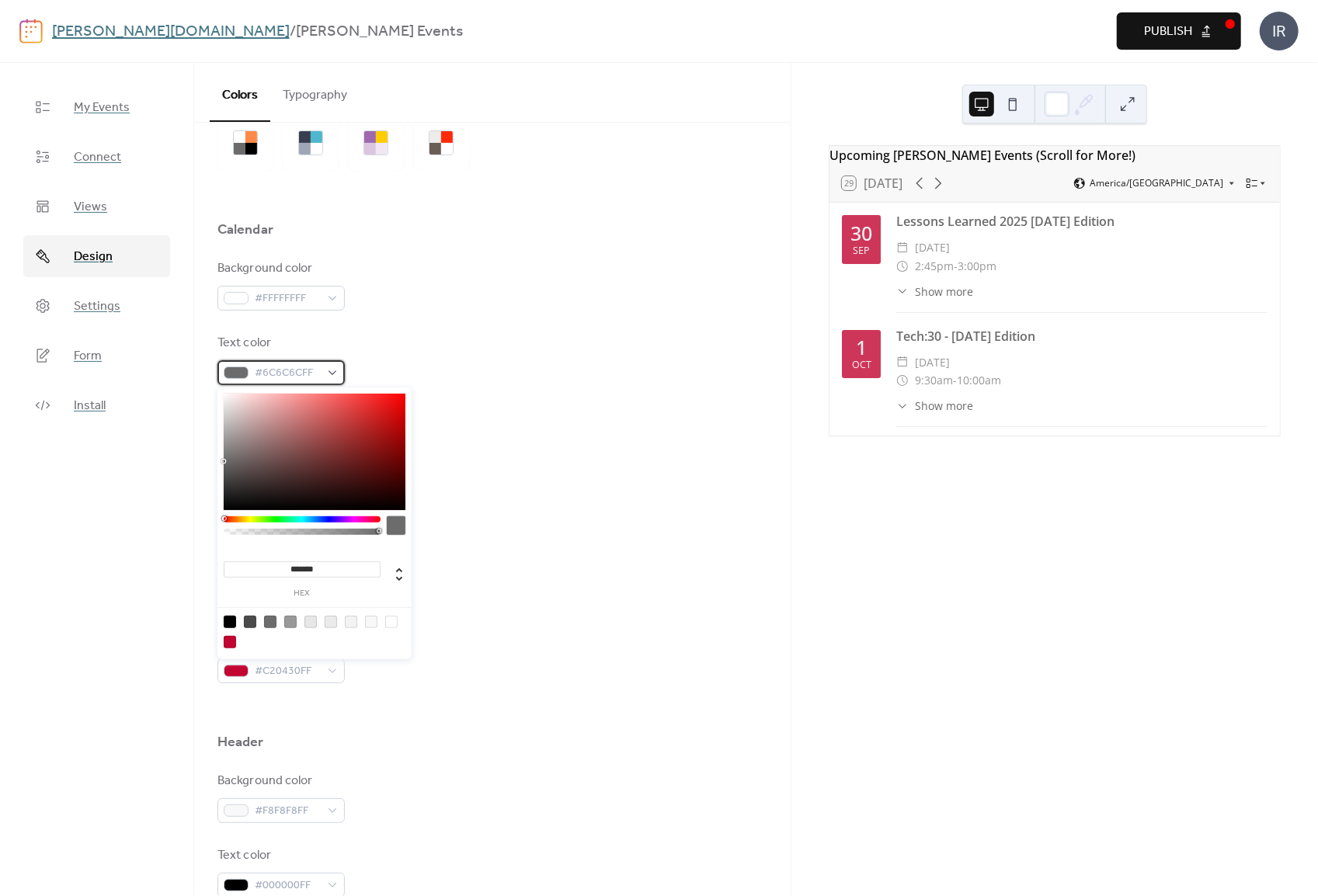  Describe the element at coordinates (96, 356) in the screenshot. I see `a: Form` at that location.